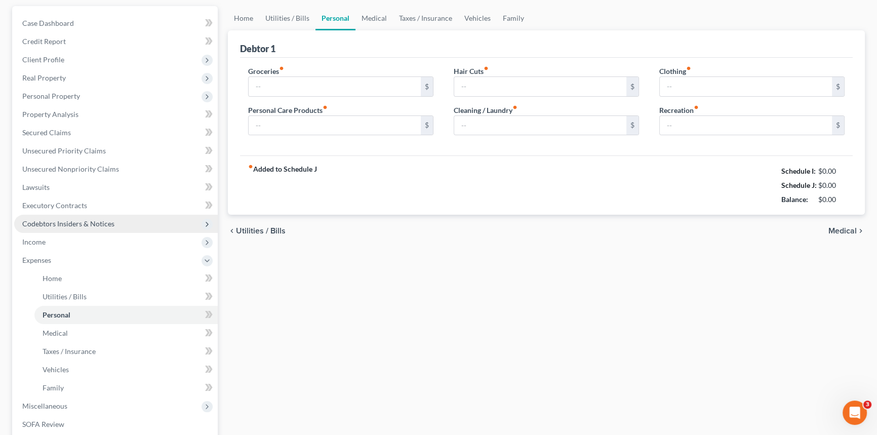 The width and height of the screenshot is (877, 435). I want to click on a: Unsecured Priority Claims, so click(116, 151).